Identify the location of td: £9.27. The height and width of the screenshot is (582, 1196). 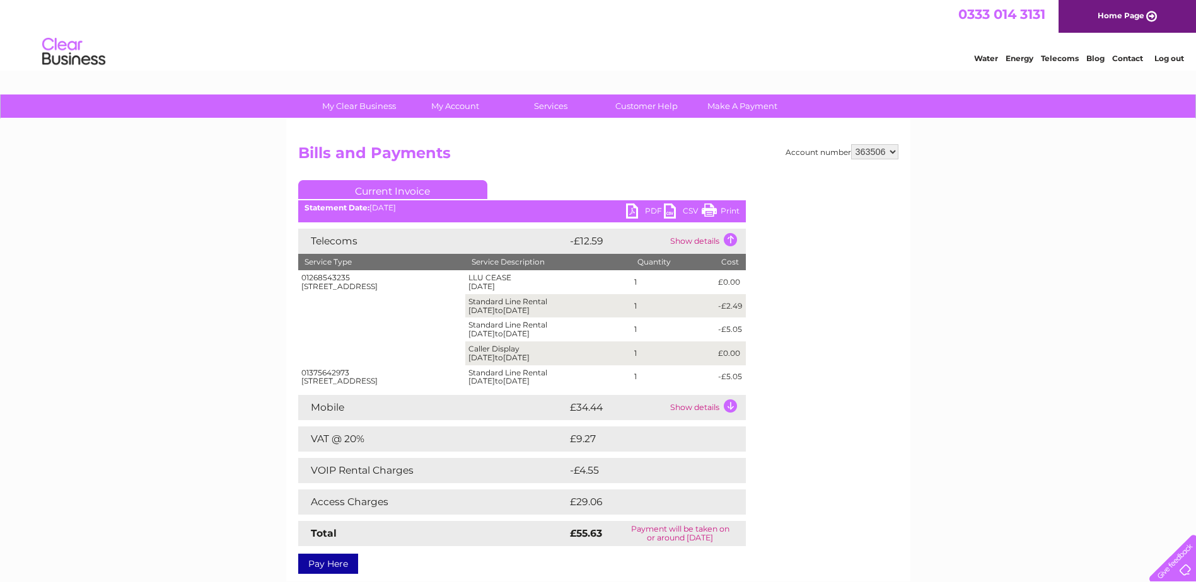
(641, 439).